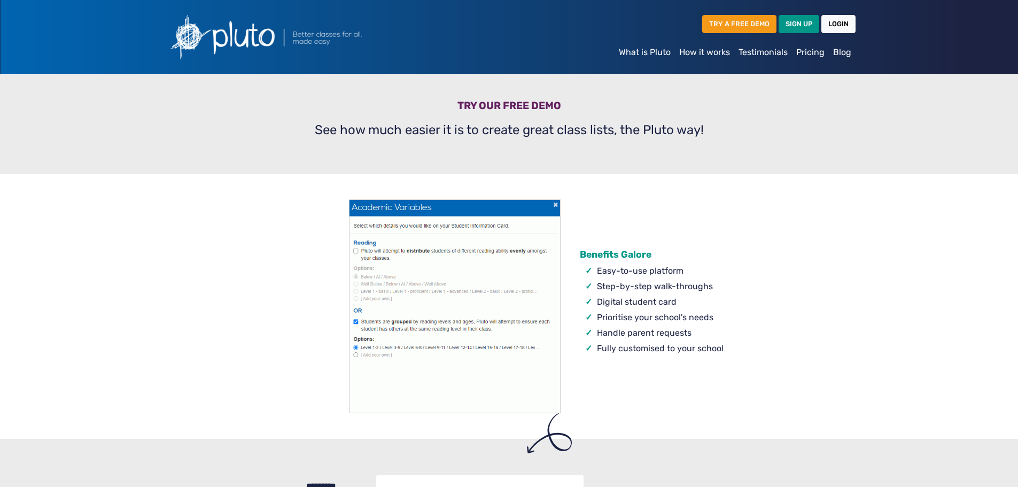 This screenshot has height=487, width=1018. Describe the element at coordinates (842, 52) in the screenshot. I see `a: Blog` at that location.